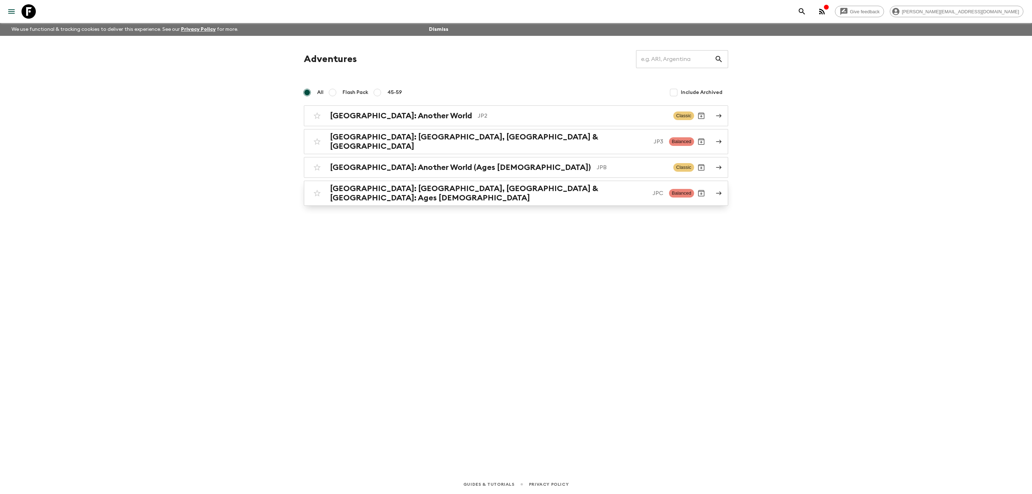  What do you see at coordinates (439, 29) in the screenshot?
I see `button: Dismiss` at bounding box center [439, 29].